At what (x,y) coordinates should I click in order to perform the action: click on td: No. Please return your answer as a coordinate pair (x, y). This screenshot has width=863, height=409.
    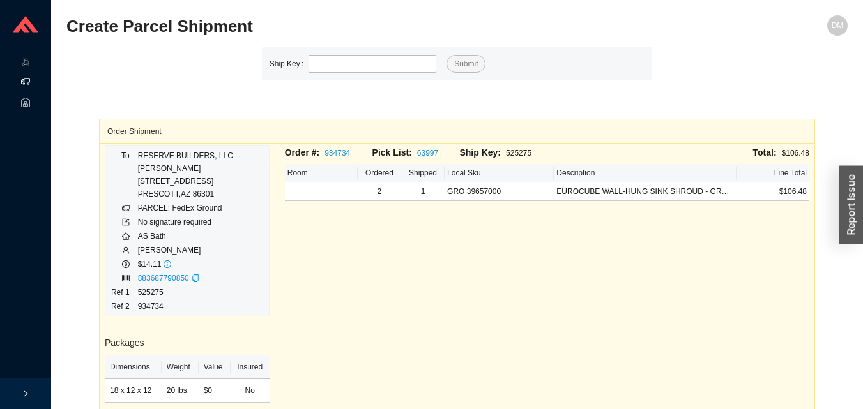
    Looking at the image, I should click on (250, 391).